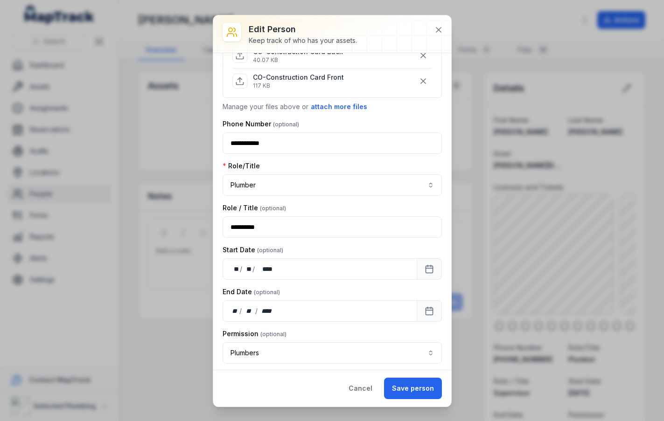  What do you see at coordinates (332, 353) in the screenshot?
I see `button: Plumbers` at bounding box center [332, 353].